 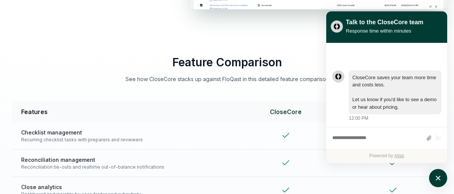 What do you see at coordinates (338, 76) in the screenshot?
I see `div: atlas-message-author-avatar` at bounding box center [338, 76].